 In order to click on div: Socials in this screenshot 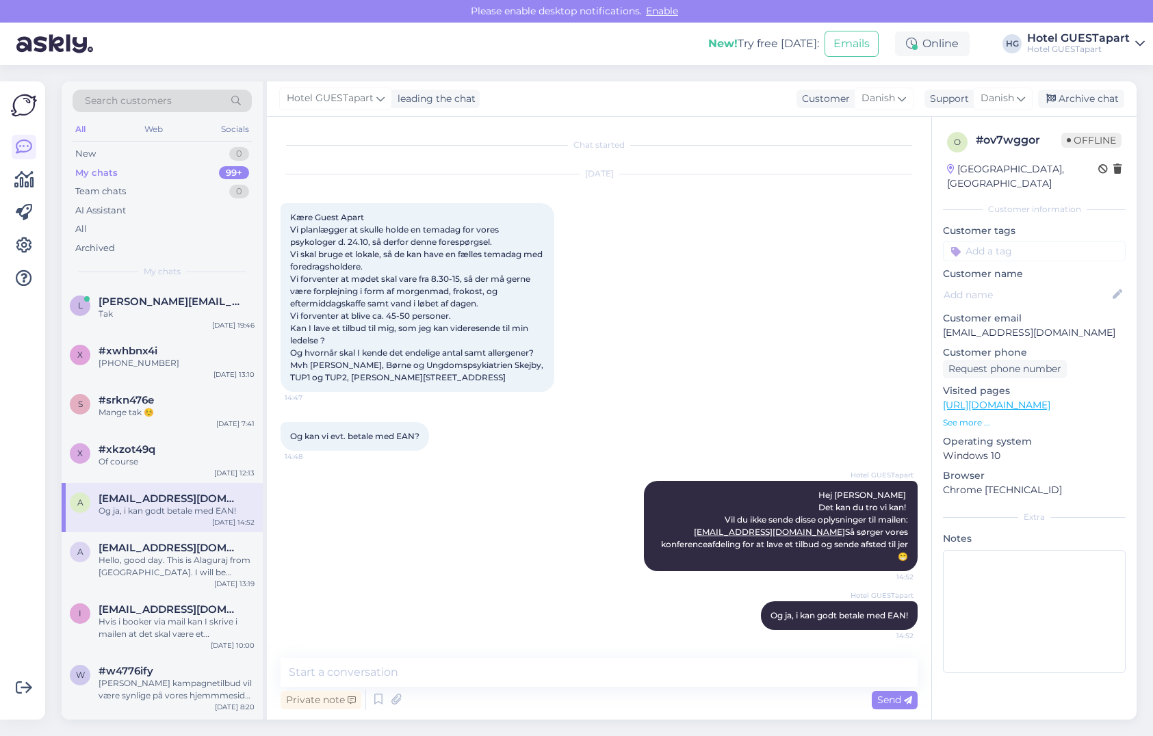, I will do `click(235, 129)`.